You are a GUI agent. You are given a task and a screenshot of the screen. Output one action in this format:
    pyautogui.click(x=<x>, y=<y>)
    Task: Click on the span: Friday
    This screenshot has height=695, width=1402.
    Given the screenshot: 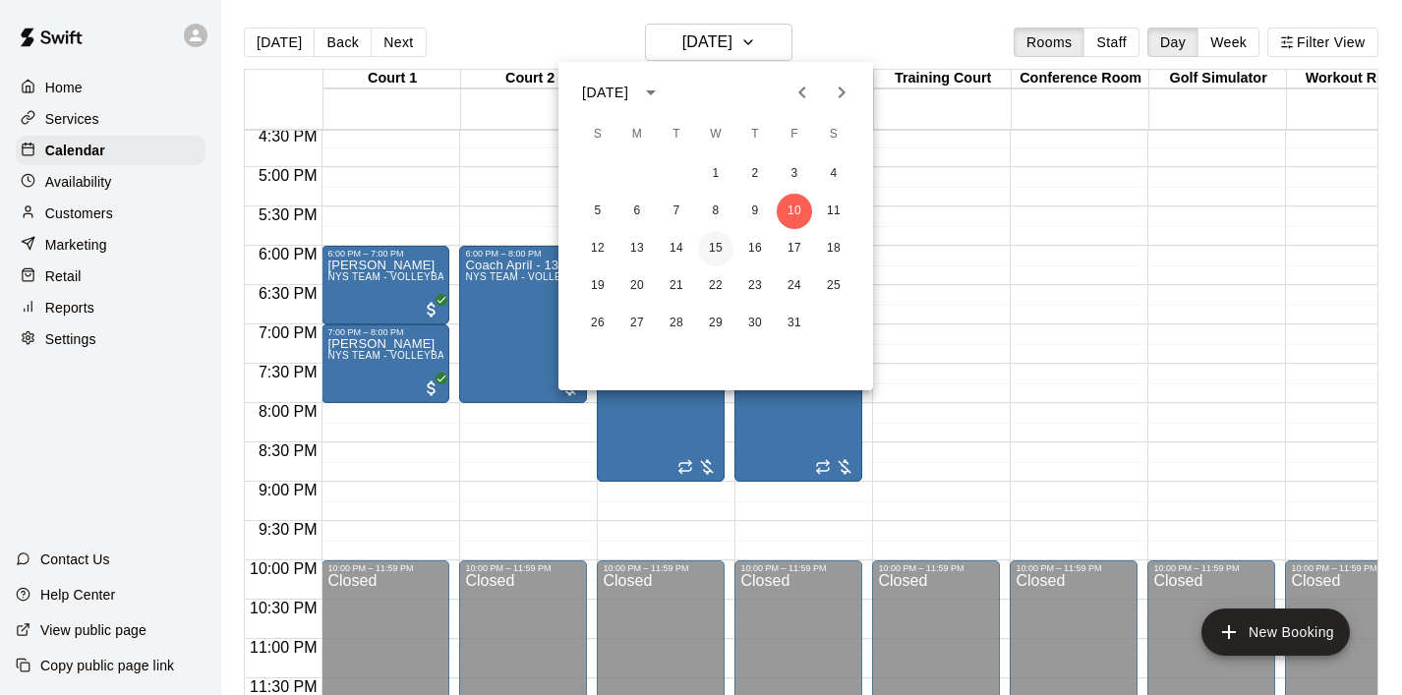 What is the action you would take?
    pyautogui.click(x=794, y=135)
    